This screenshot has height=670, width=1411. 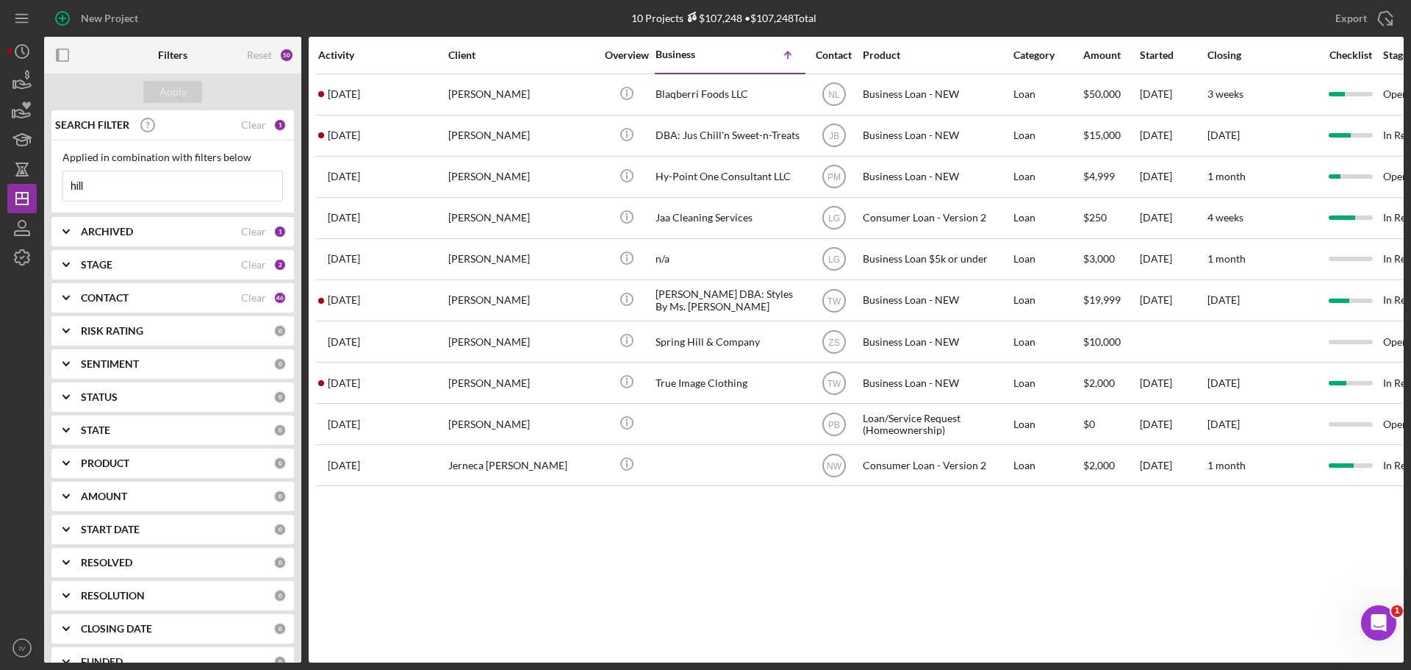 What do you see at coordinates (112, 331) in the screenshot?
I see `b: RISK RATING` at bounding box center [112, 331].